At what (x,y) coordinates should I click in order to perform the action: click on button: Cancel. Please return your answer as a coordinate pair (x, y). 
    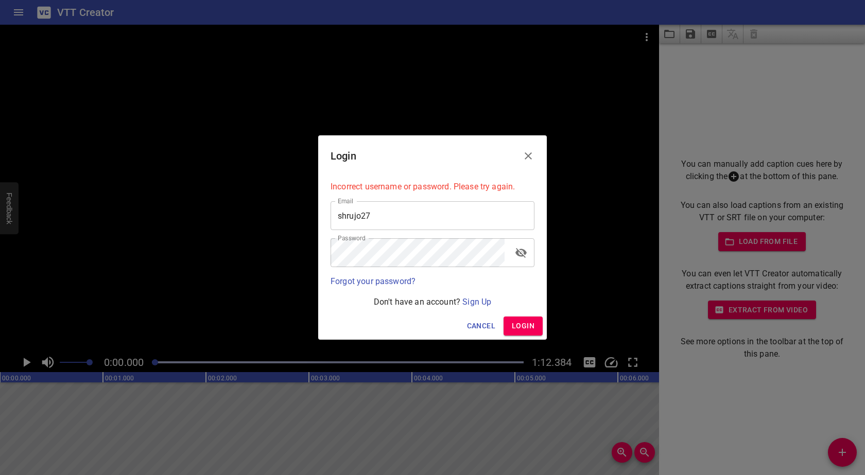
    Looking at the image, I should click on (481, 326).